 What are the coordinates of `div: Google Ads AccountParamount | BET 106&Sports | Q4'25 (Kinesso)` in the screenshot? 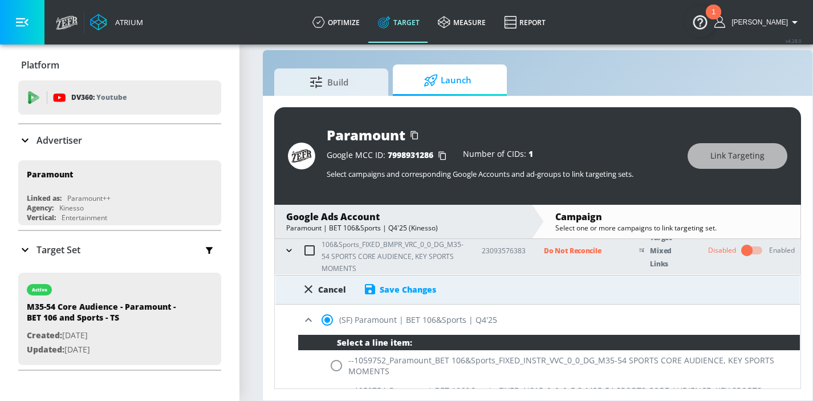 It's located at (403, 221).